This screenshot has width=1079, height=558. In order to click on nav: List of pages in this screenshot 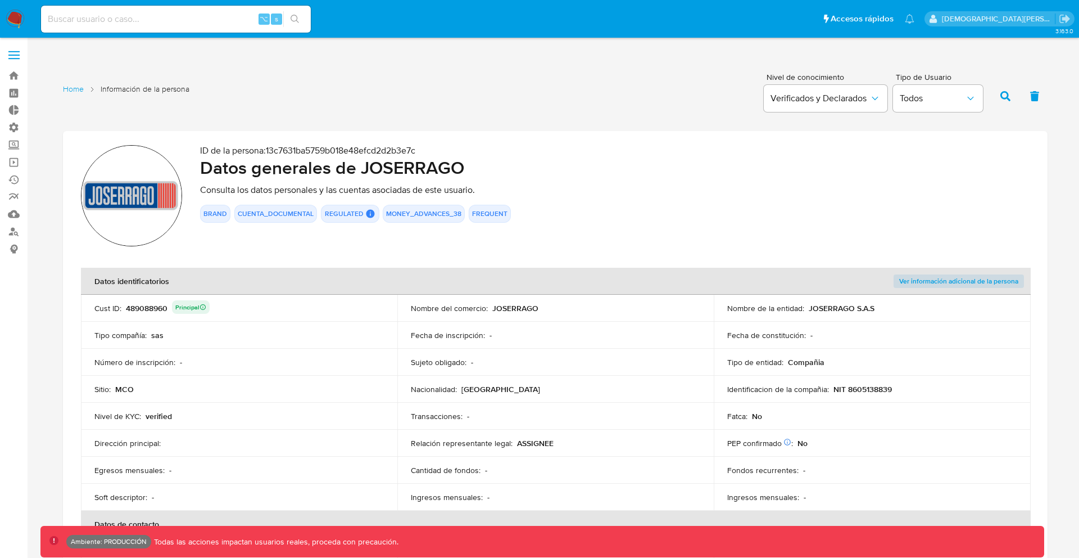, I will do `click(126, 95)`.